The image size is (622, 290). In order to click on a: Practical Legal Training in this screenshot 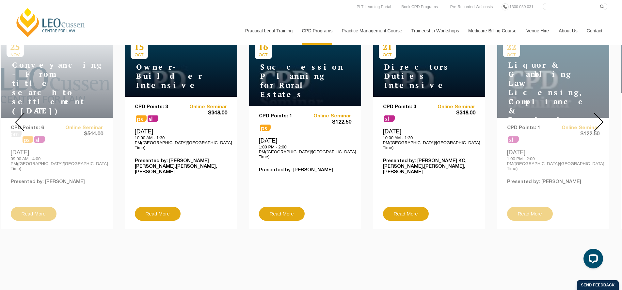, I will do `click(269, 31)`.